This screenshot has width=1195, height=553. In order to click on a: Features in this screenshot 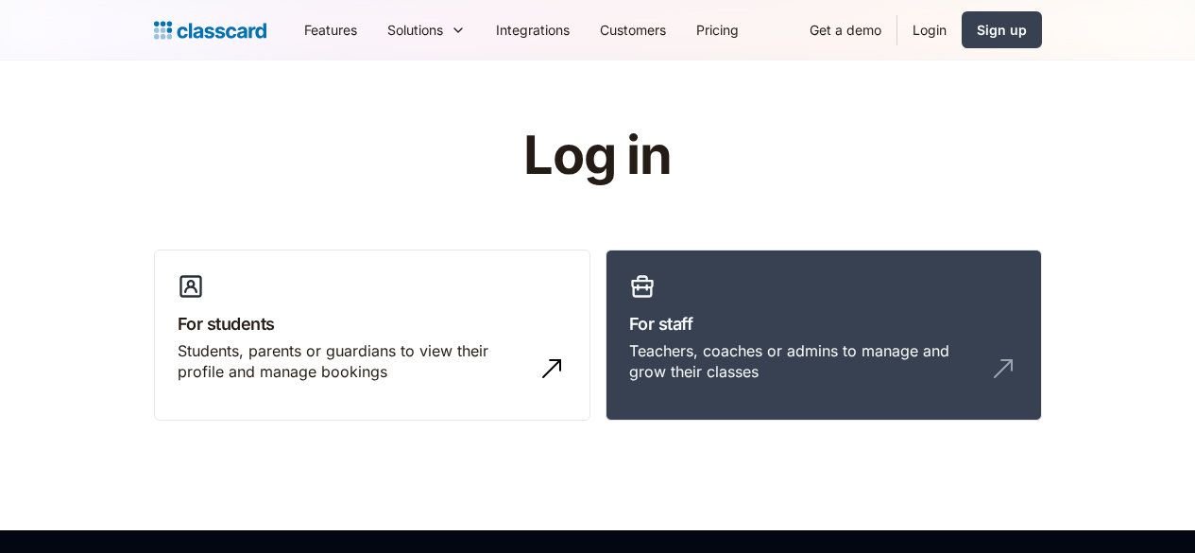, I will do `click(331, 29)`.